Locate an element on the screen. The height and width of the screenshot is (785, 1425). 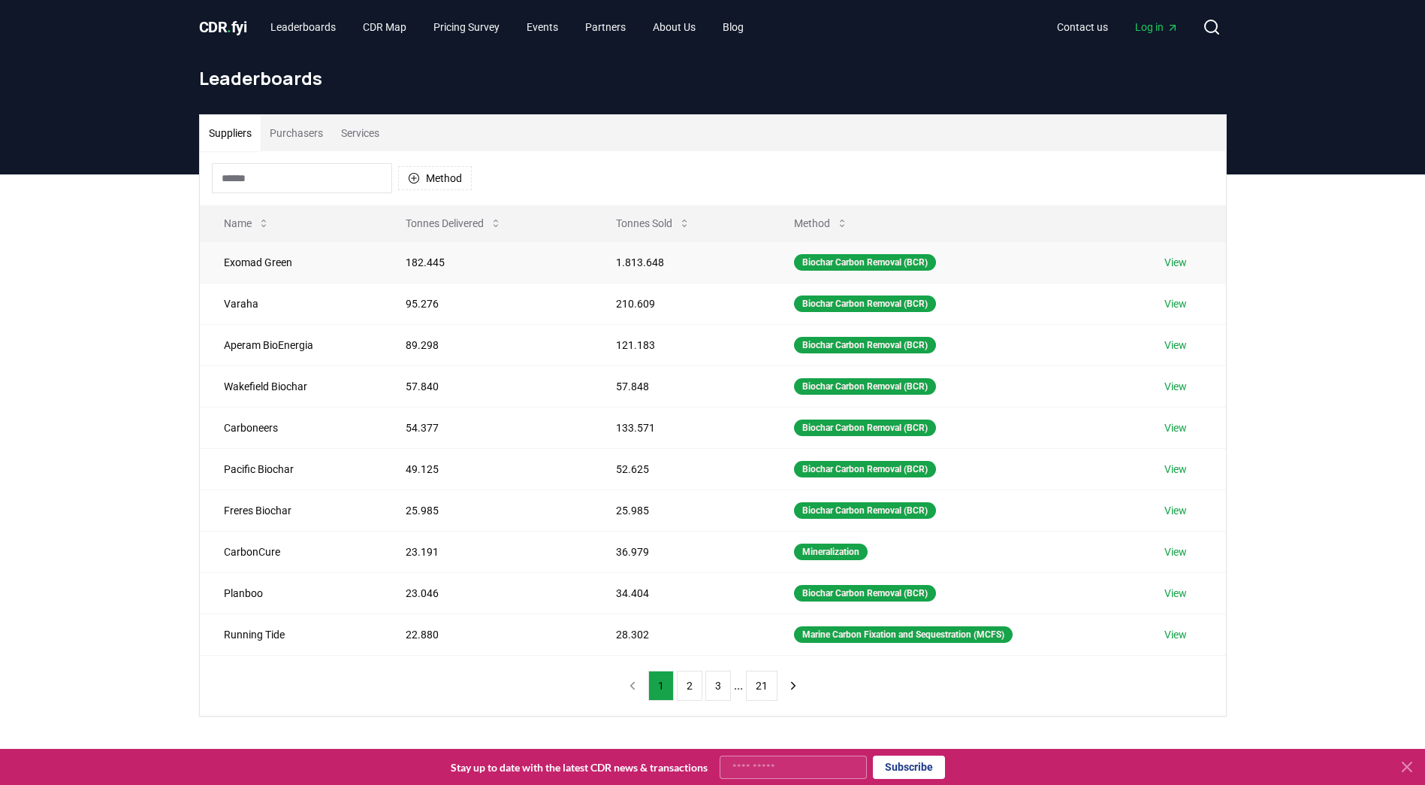
td: 52.625 is located at coordinates (681, 468).